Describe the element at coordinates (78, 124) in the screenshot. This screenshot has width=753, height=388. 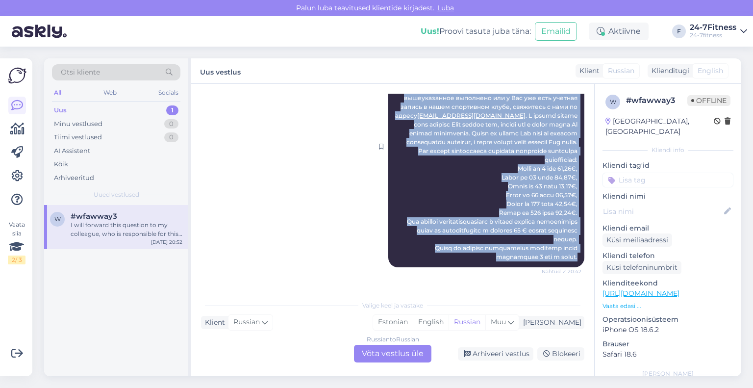
I see `div: Minu vestlused` at that location.